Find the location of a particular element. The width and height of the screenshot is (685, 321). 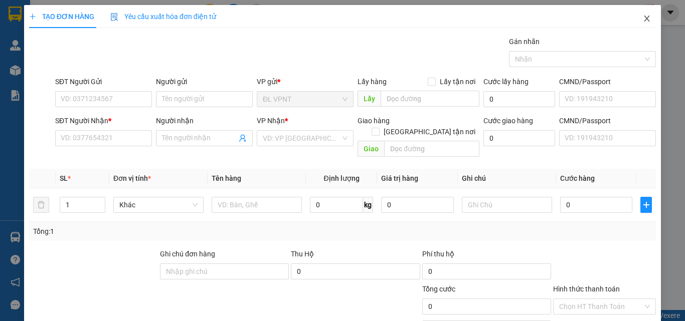

span: Thu Hộ is located at coordinates (302, 254).